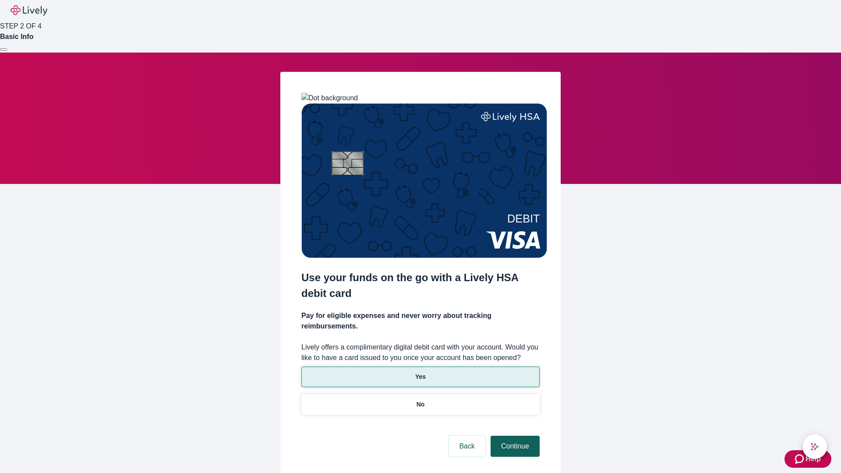  Describe the element at coordinates (420, 353) in the screenshot. I see `label: Lively offers a complimentary digital debit card with your account. Would you like to have a card...` at that location.